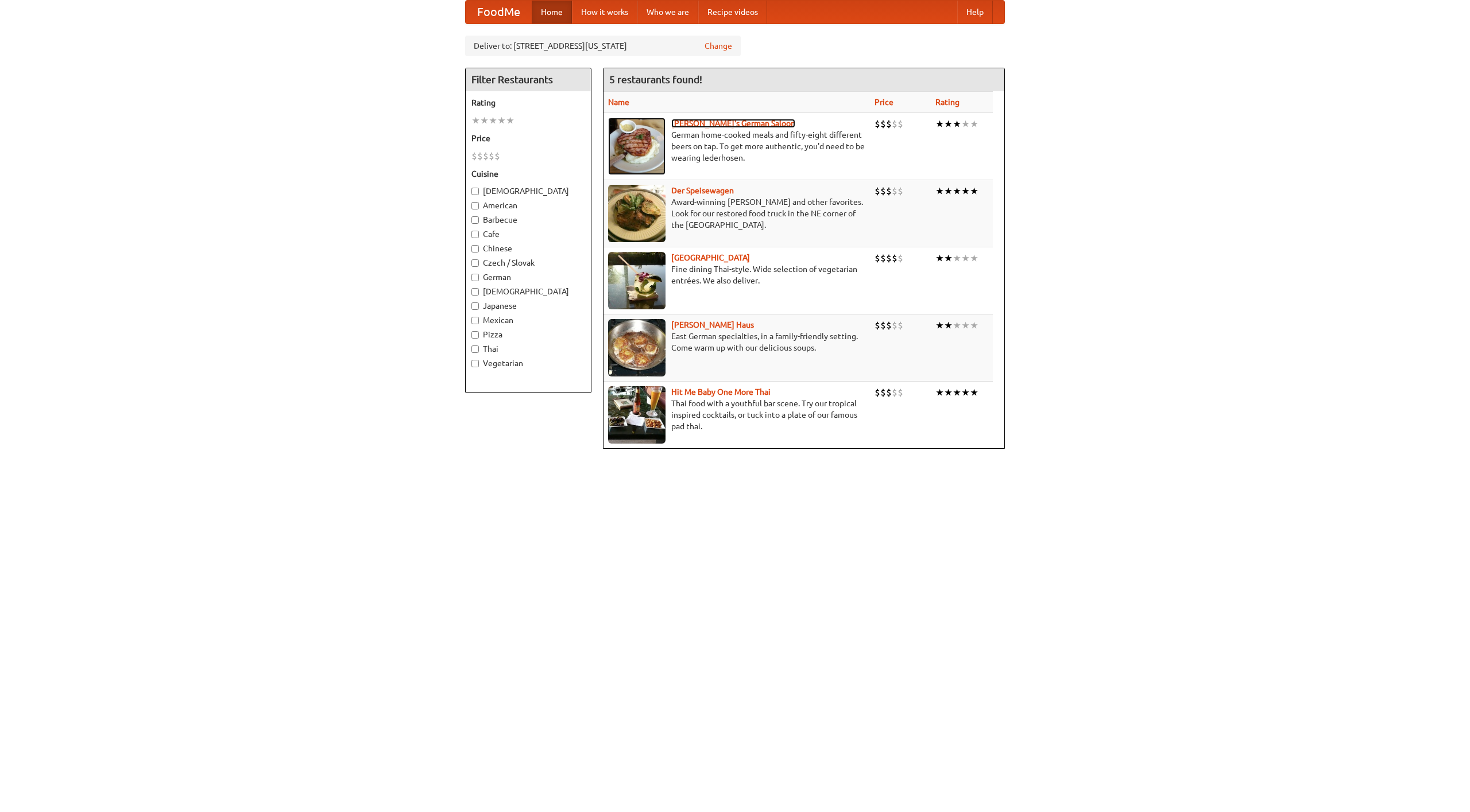 The width and height of the screenshot is (1470, 812). Describe the element at coordinates (552, 12) in the screenshot. I see `a: Home` at that location.